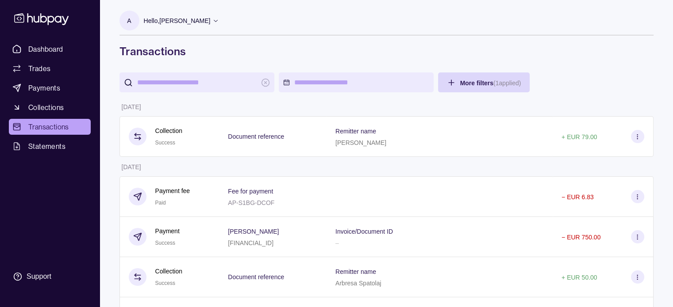 This screenshot has width=673, height=307. What do you see at coordinates (50, 127) in the screenshot?
I see `a: Transactions` at bounding box center [50, 127].